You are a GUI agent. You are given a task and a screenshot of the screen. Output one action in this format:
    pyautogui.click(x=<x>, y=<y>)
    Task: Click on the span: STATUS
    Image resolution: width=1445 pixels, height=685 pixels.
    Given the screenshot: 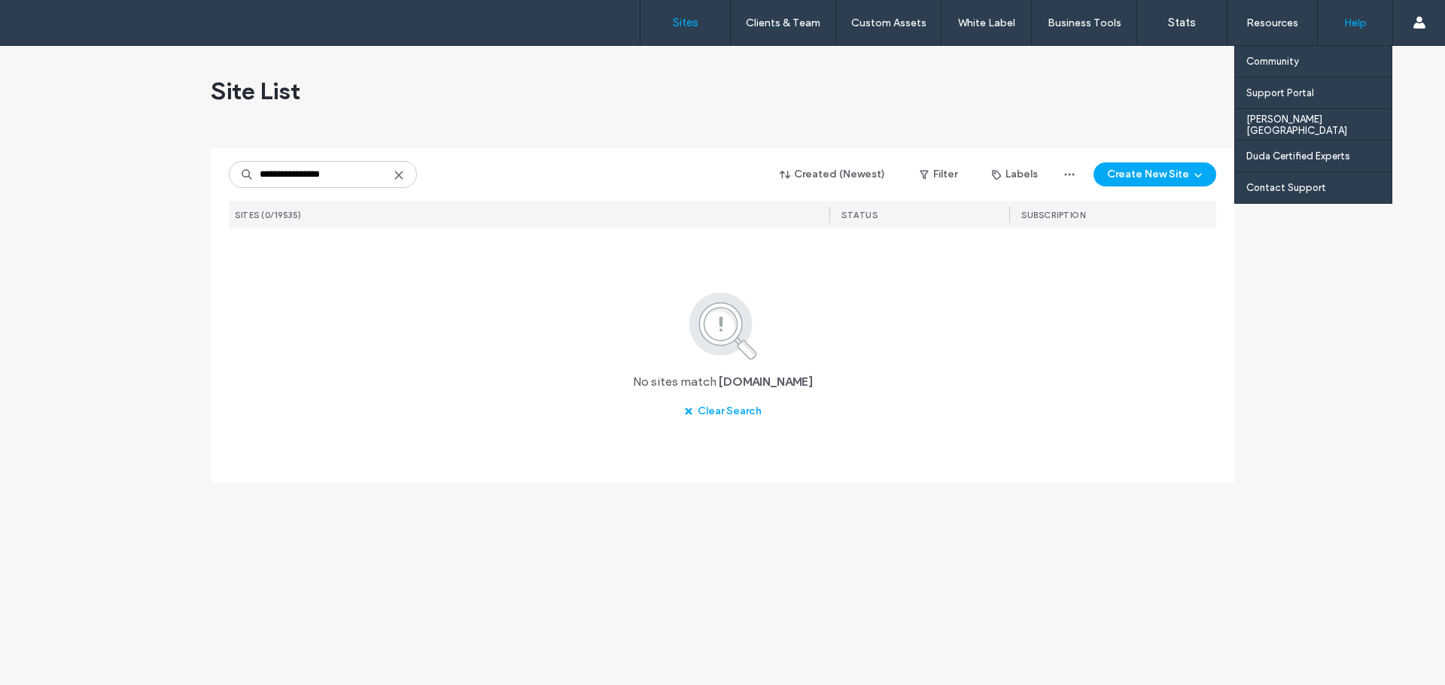 What is the action you would take?
    pyautogui.click(x=859, y=215)
    